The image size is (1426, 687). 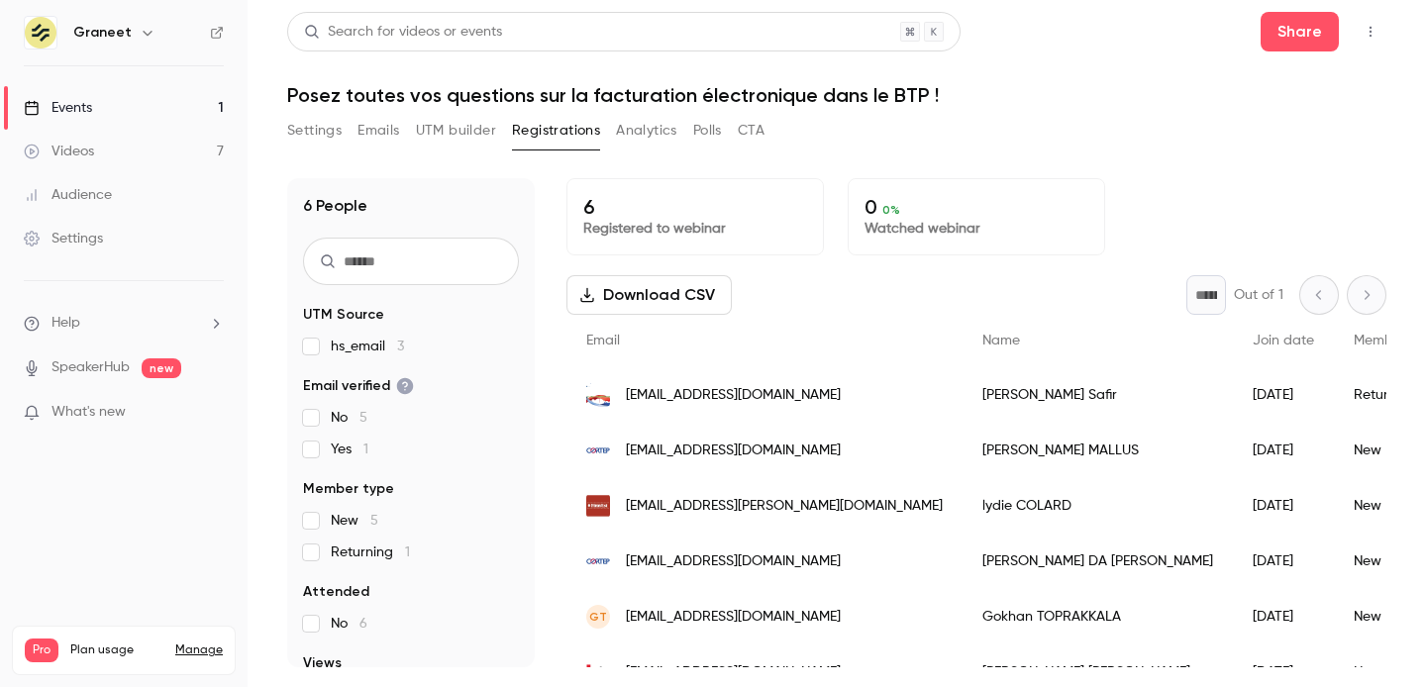 What do you see at coordinates (456, 131) in the screenshot?
I see `button: UTM builder` at bounding box center [456, 131].